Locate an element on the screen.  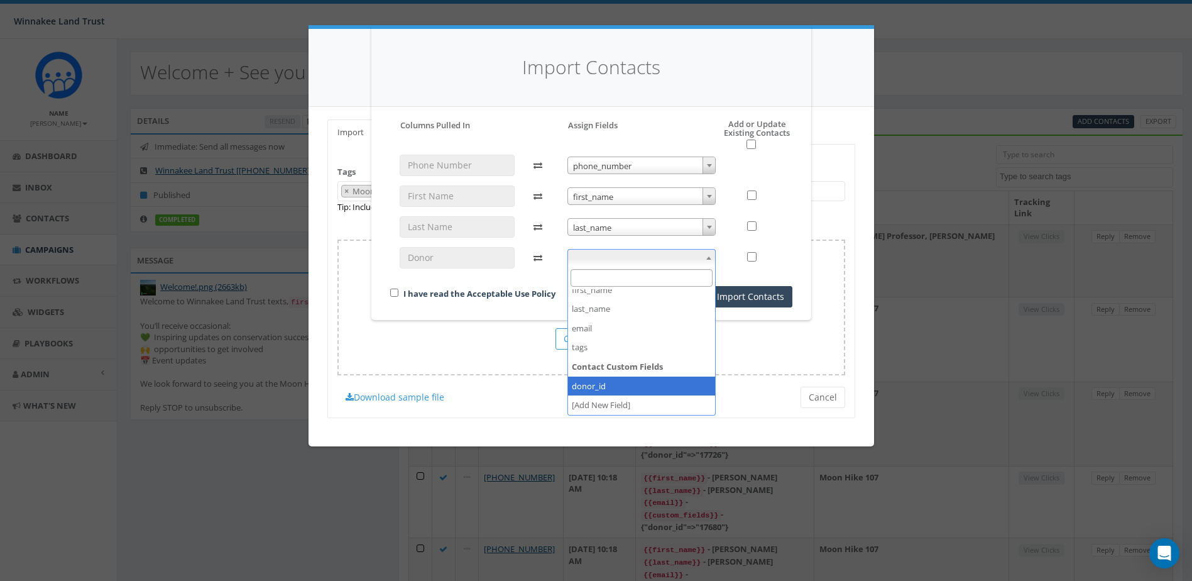
h4: Import Contacts is located at coordinates (591, 67).